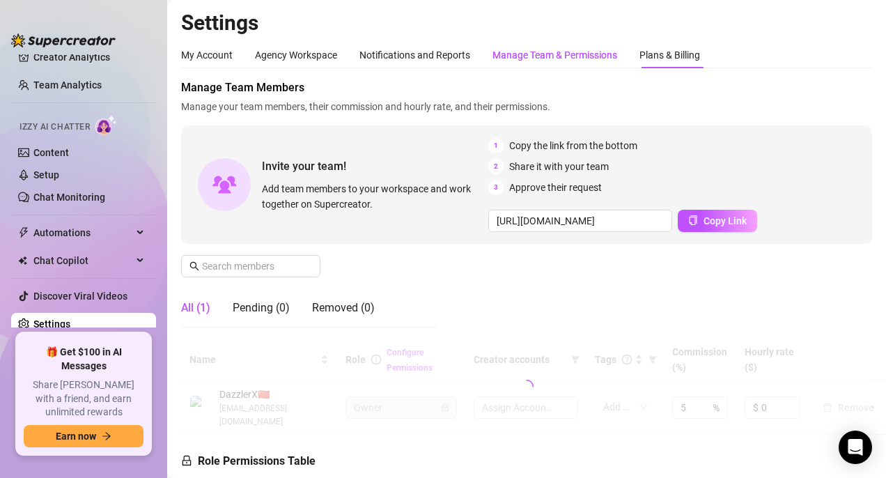 The image size is (886, 478). I want to click on input: Search members, so click(251, 266).